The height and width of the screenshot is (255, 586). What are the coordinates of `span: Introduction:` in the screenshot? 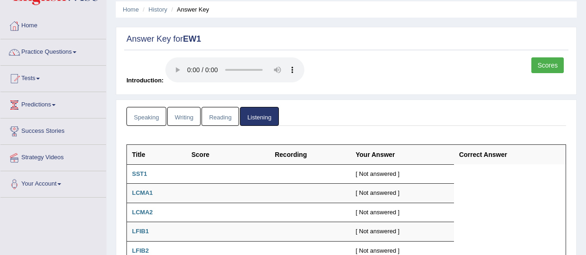 It's located at (145, 80).